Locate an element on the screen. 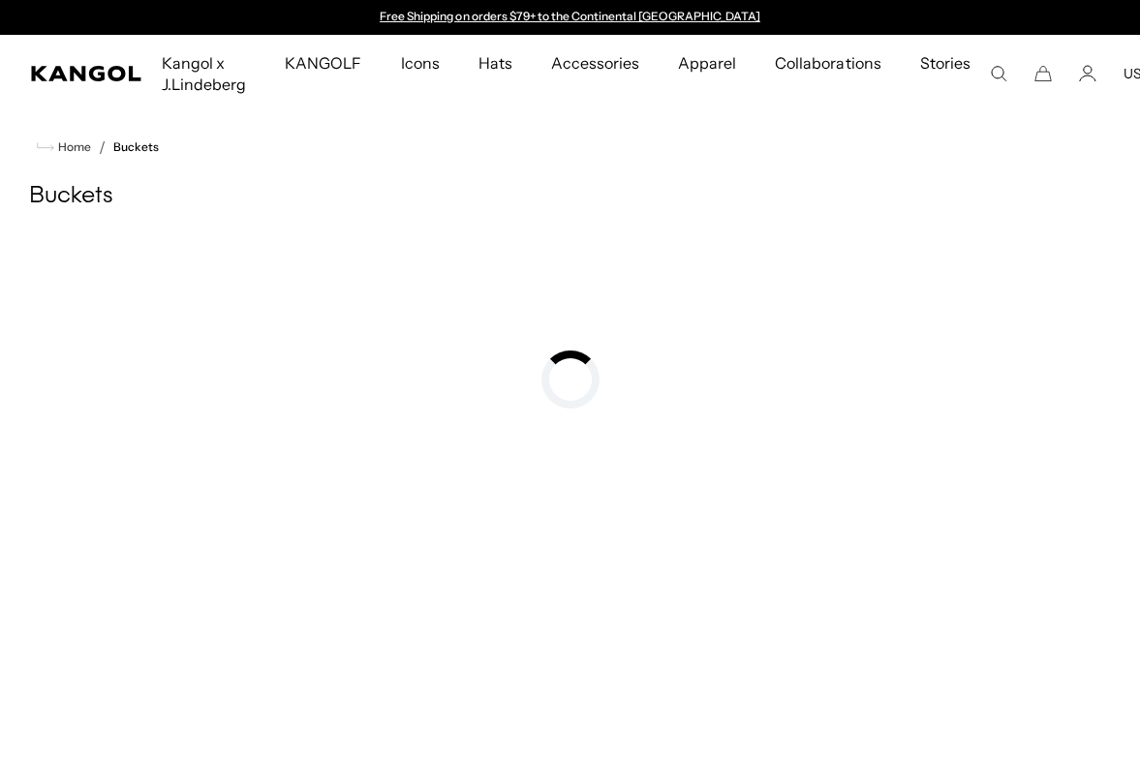 The height and width of the screenshot is (760, 1140). span: KANGOLF is located at coordinates (322, 63).